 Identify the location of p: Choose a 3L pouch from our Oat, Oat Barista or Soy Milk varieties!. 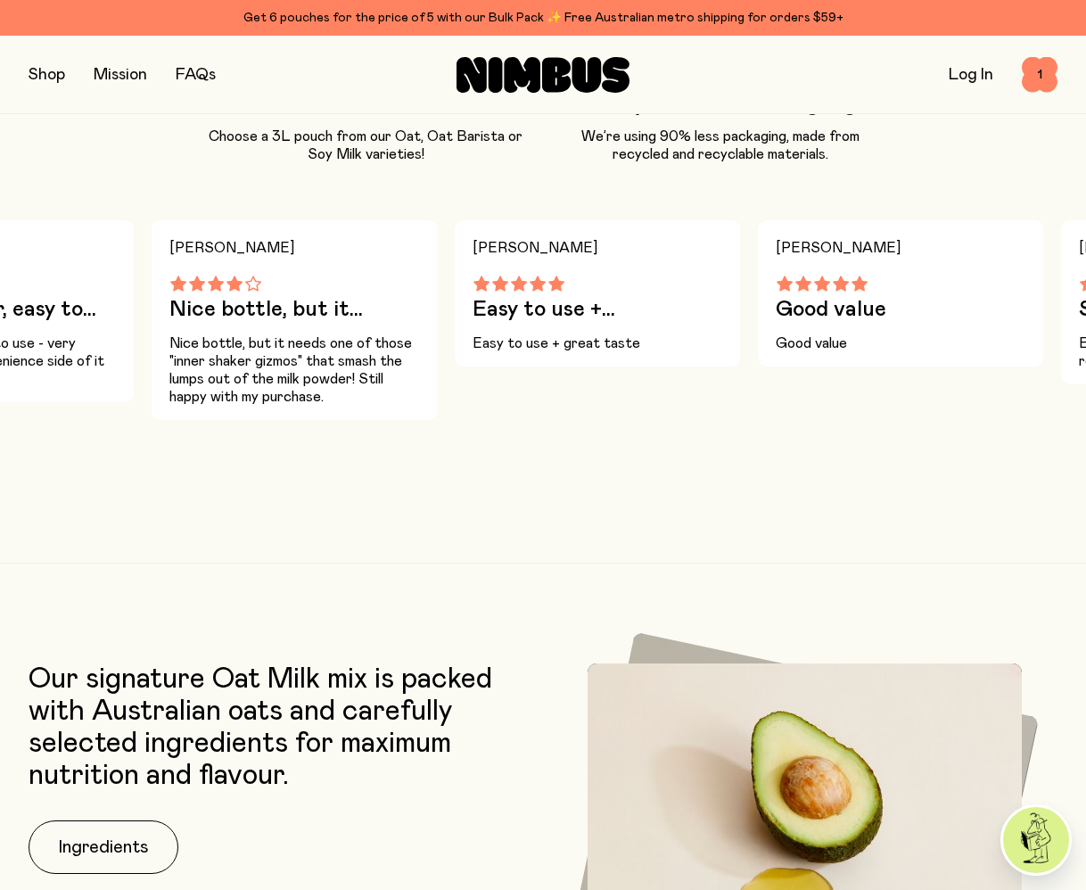
(366, 145).